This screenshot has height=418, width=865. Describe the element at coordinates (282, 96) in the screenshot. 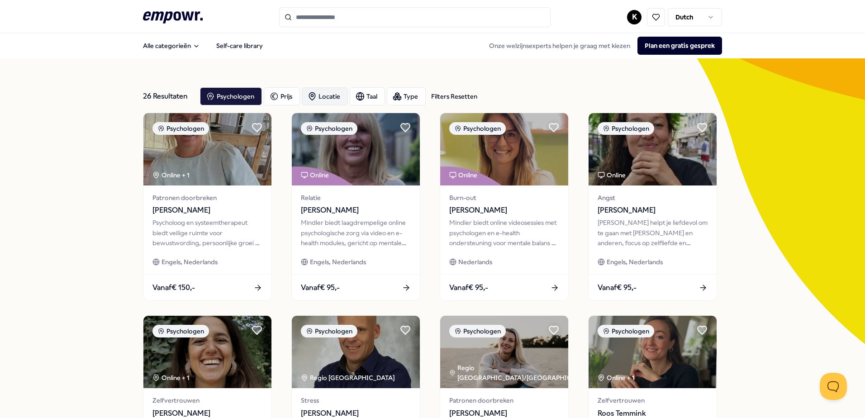

I see `button: Prijs` at that location.